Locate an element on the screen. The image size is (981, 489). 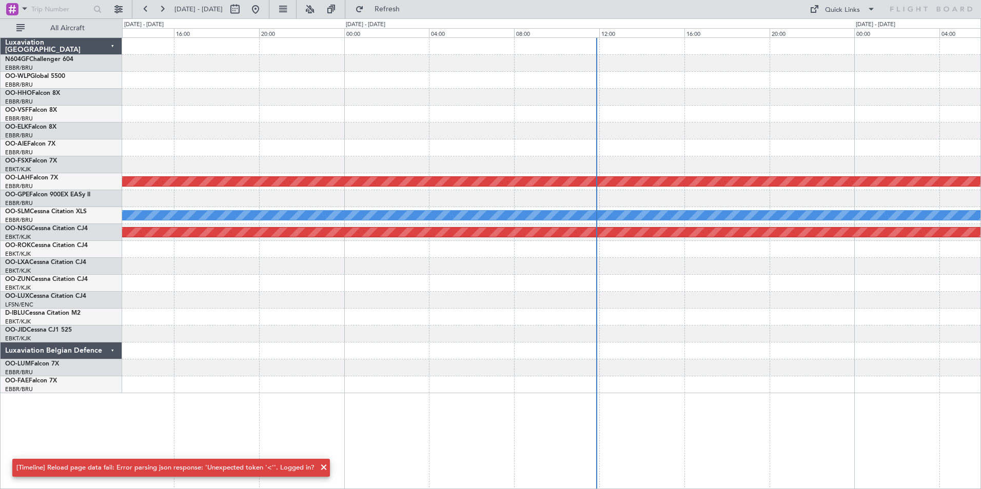
span: OO-GPE is located at coordinates (17, 195).